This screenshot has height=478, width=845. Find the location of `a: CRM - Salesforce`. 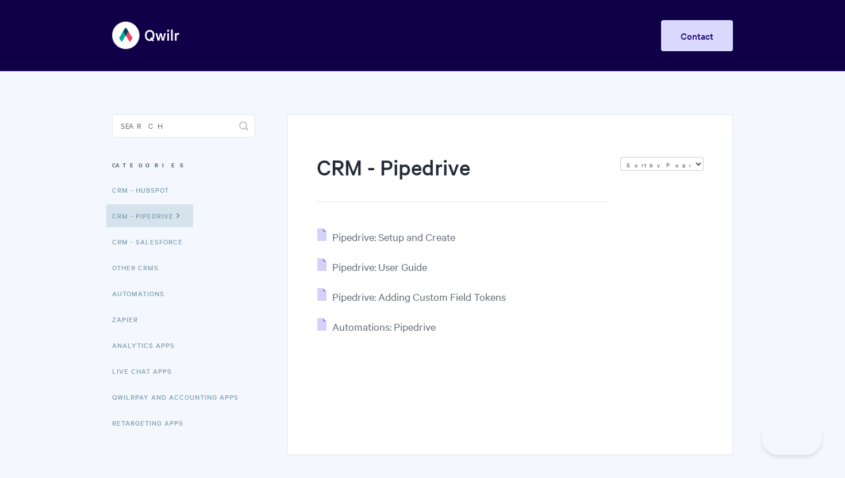

a: CRM - Salesforce is located at coordinates (152, 242).